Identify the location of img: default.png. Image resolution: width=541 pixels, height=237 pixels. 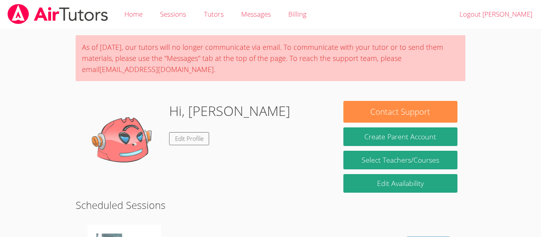
(123, 141).